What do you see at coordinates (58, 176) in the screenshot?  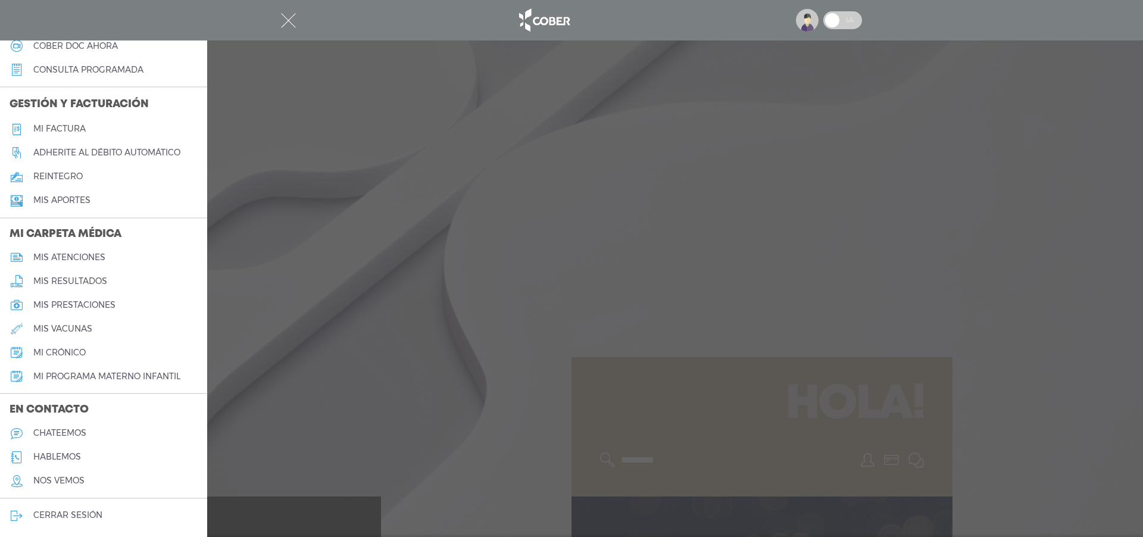 I see `h5: reintegro` at bounding box center [58, 176].